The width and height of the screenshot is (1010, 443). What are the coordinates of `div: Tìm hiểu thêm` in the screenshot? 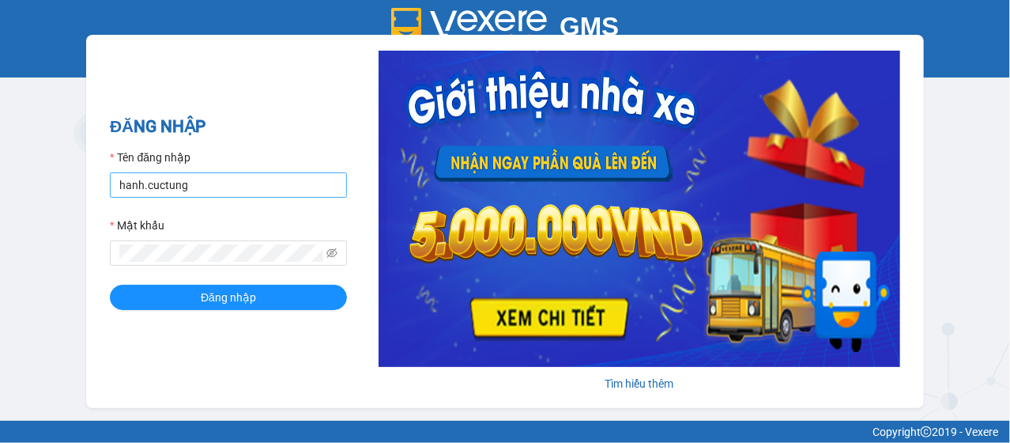 It's located at (640, 383).